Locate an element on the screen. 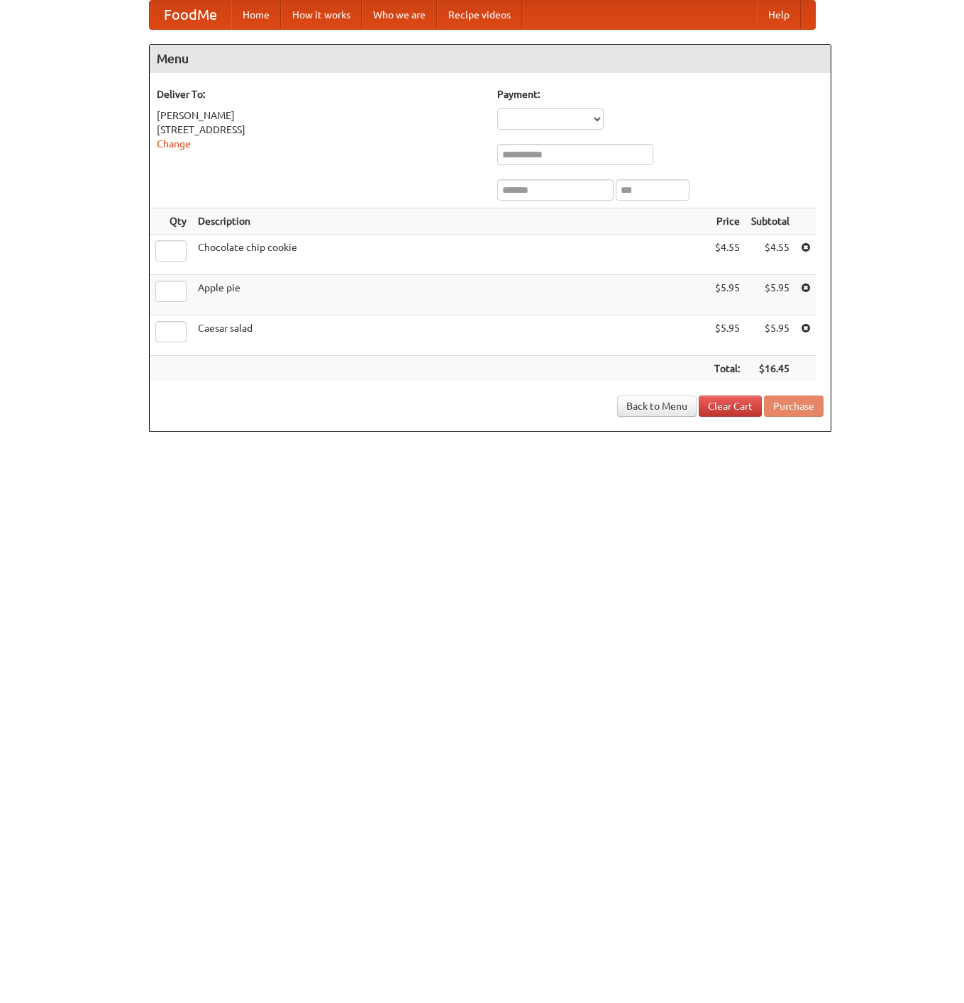  a: Clear Cart is located at coordinates (730, 406).